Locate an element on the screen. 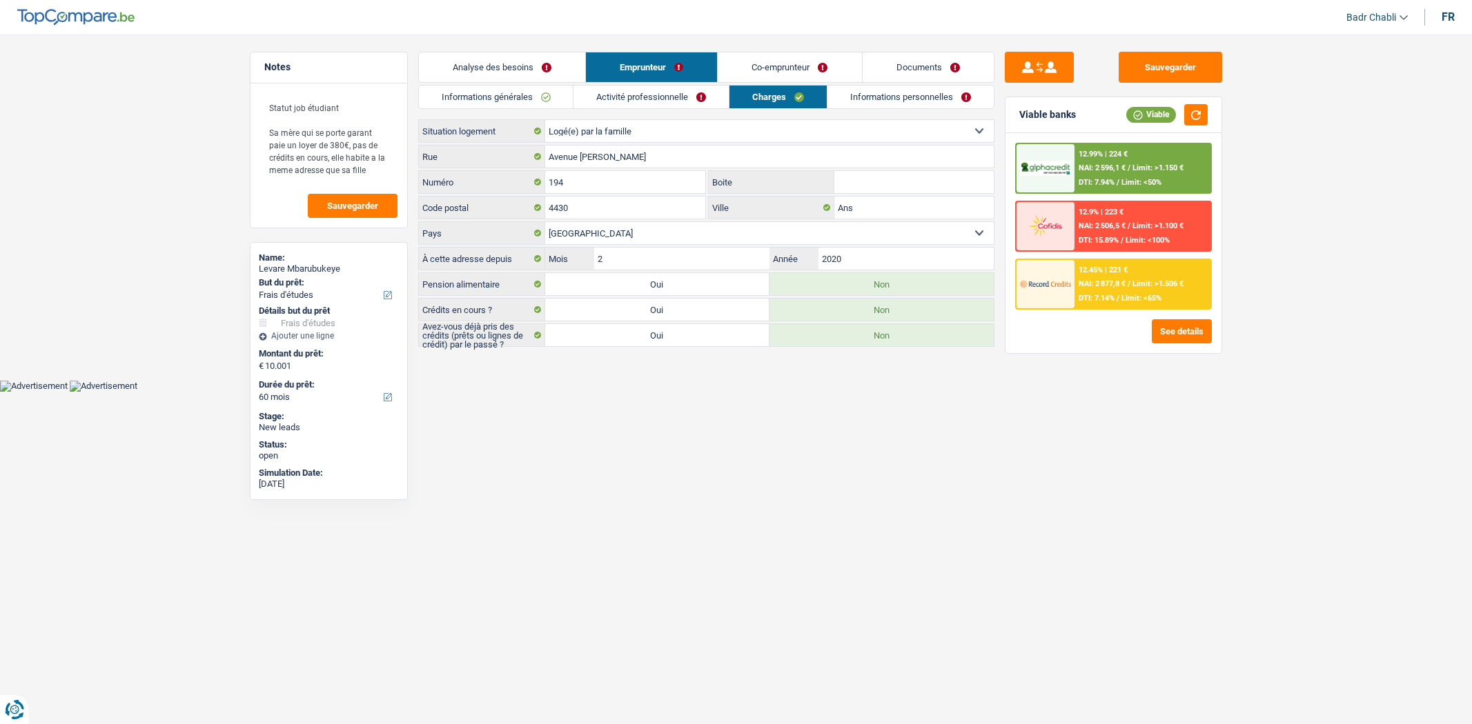 The height and width of the screenshot is (724, 1472). a: Informations personnelles is located at coordinates (910, 97).